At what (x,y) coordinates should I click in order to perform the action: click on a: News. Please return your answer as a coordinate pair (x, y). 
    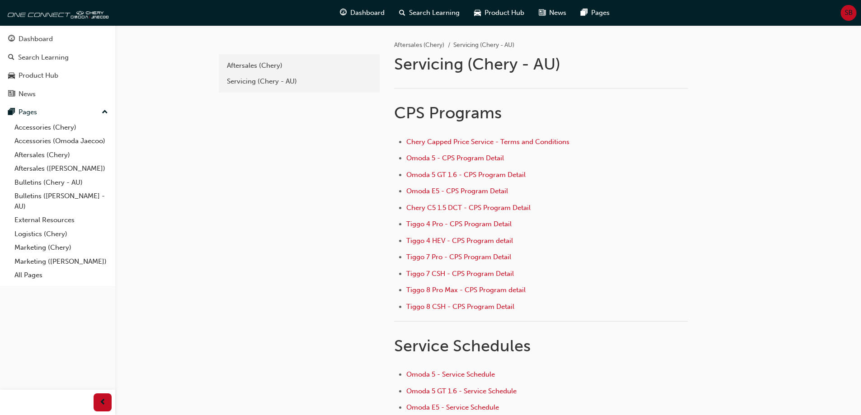
    Looking at the image, I should click on (57, 94).